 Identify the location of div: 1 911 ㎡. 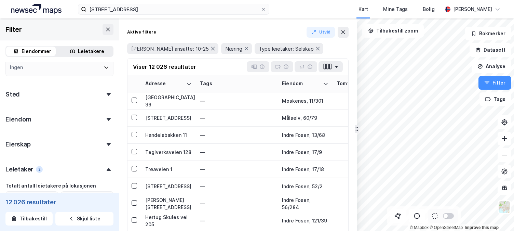
(355, 203).